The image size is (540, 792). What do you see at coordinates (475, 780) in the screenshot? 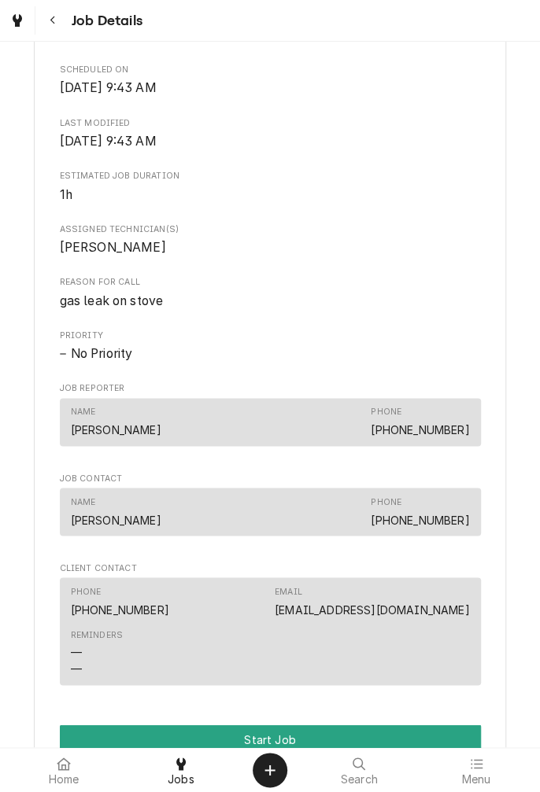
I see `span: Menu` at bounding box center [475, 780].